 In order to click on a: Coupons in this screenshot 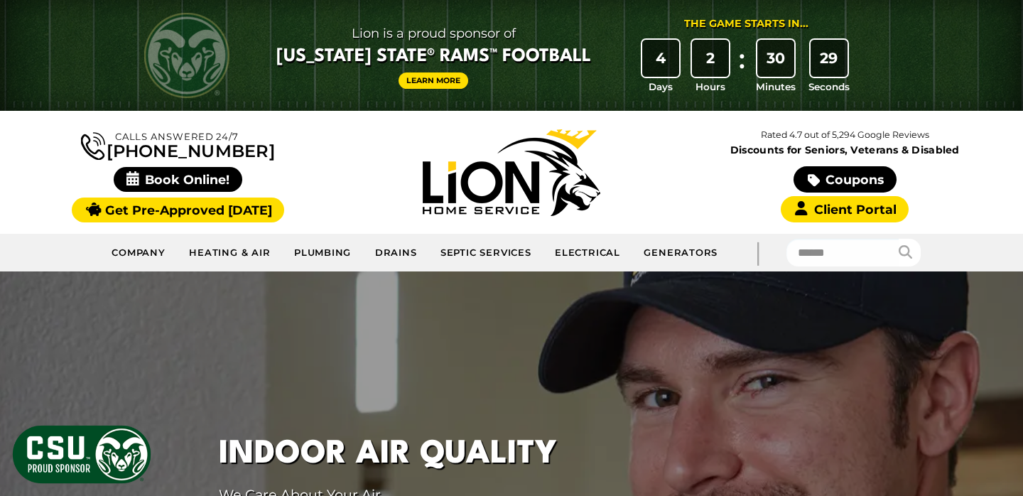, I will do `click(844, 179)`.